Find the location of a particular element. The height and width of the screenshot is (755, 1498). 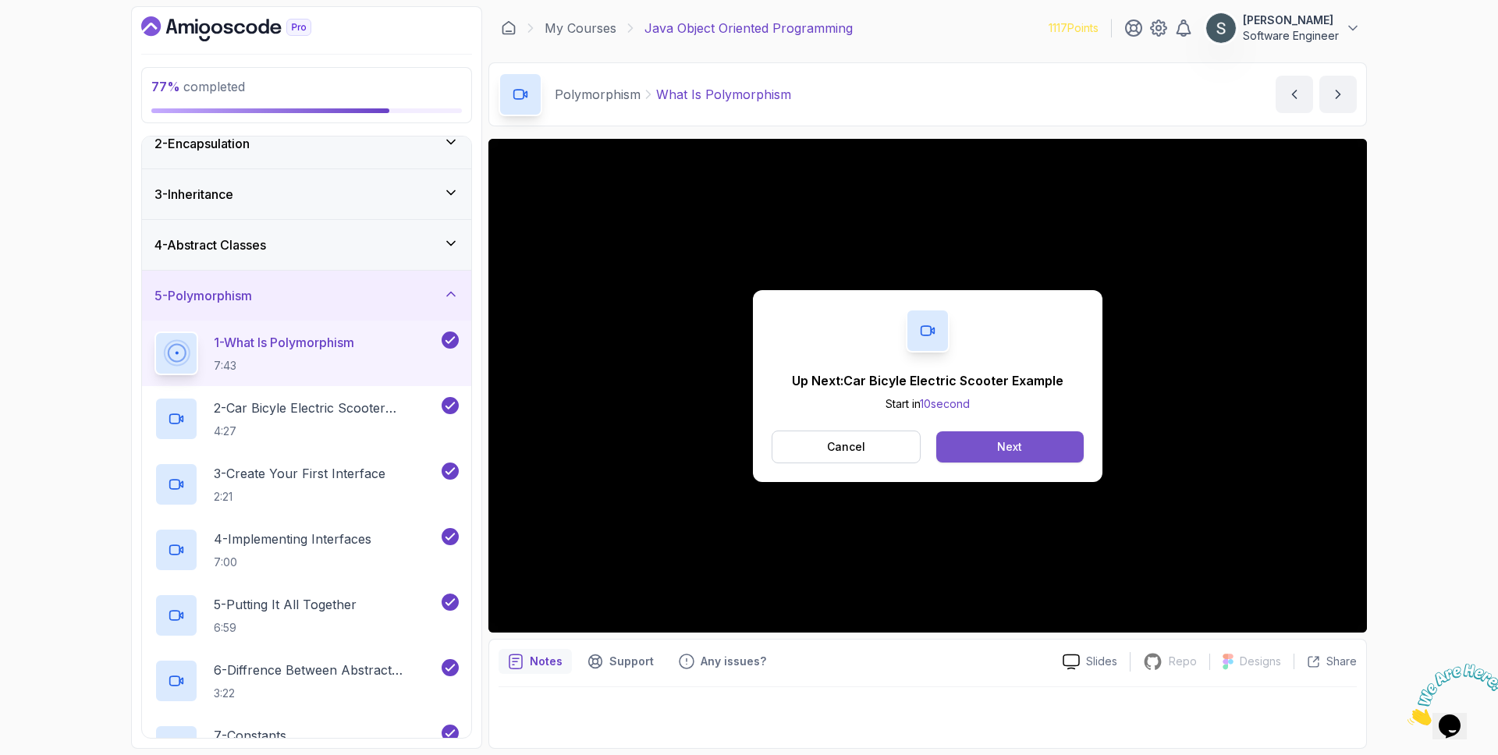

p: 7:43 is located at coordinates (284, 366).